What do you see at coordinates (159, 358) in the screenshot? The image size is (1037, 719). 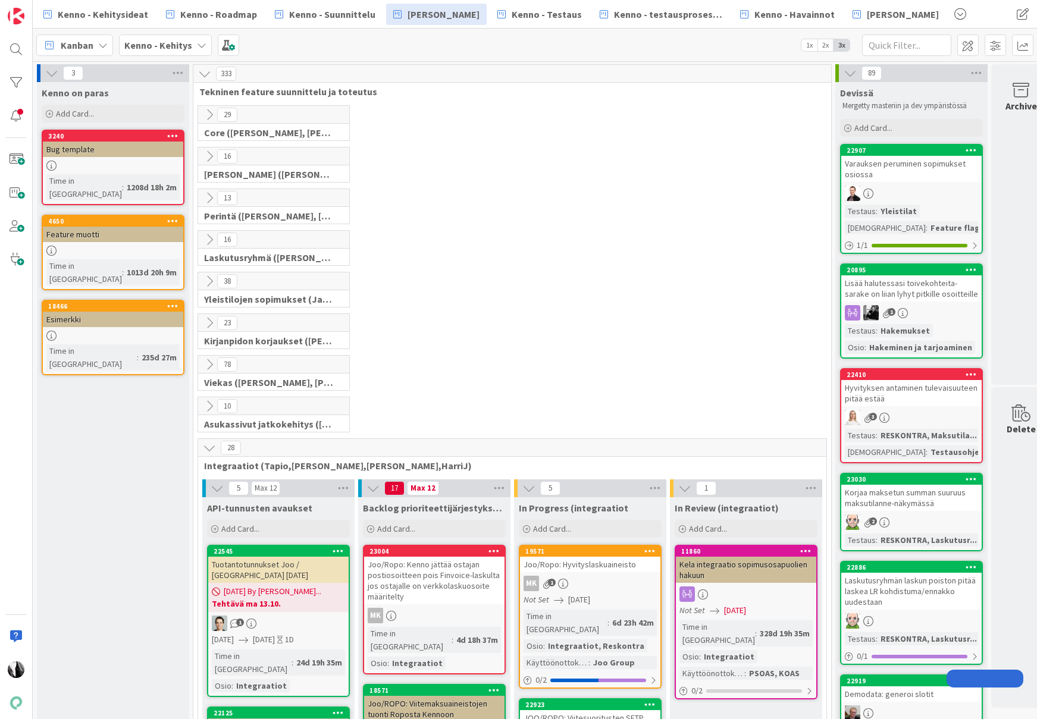 I see `div: 235d 27m` at bounding box center [159, 358].